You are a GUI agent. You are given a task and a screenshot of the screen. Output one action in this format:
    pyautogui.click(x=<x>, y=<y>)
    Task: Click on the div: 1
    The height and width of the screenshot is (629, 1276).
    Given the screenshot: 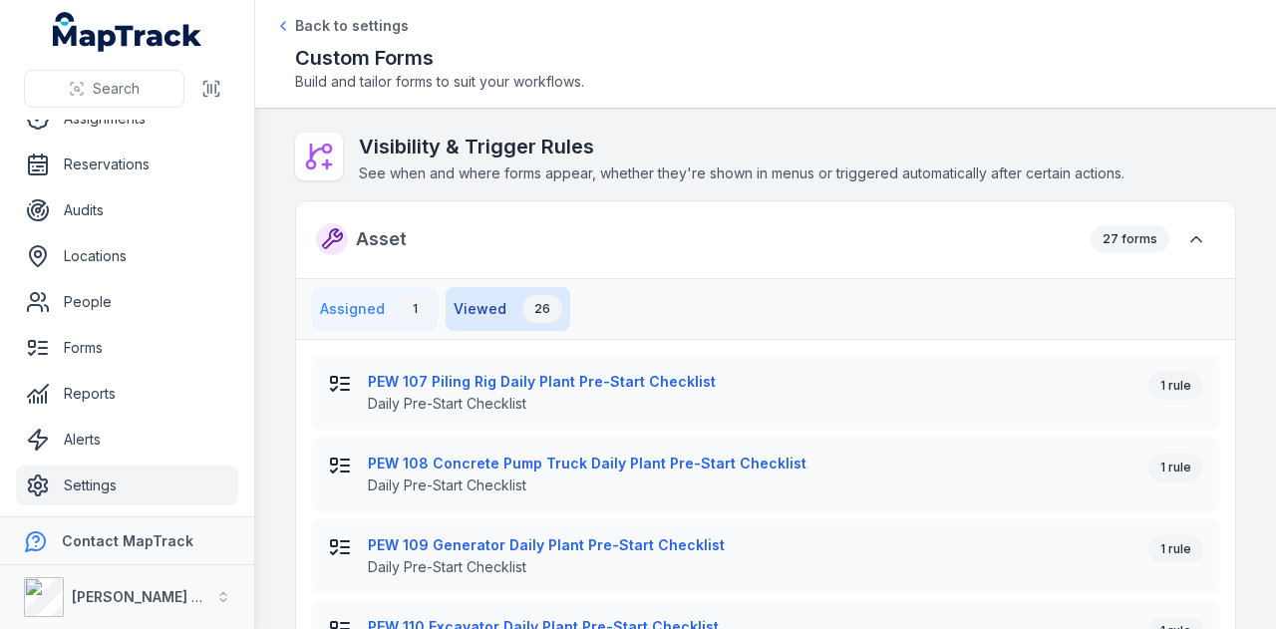 What is the action you would take?
    pyautogui.click(x=415, y=309)
    